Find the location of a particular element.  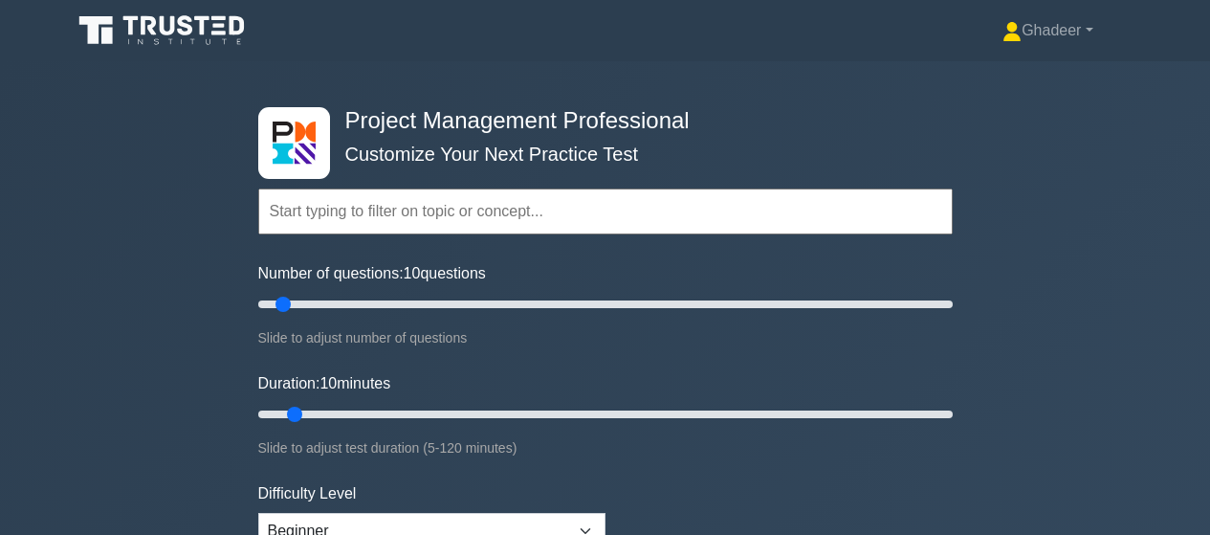

div: Slide to adjust number of questions is located at coordinates (605, 338).